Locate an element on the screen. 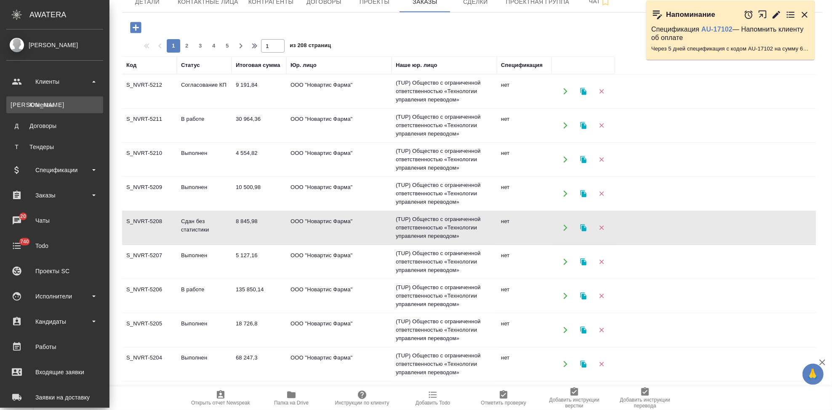 This screenshot has width=832, height=410. div: Заказы is located at coordinates (55, 195).